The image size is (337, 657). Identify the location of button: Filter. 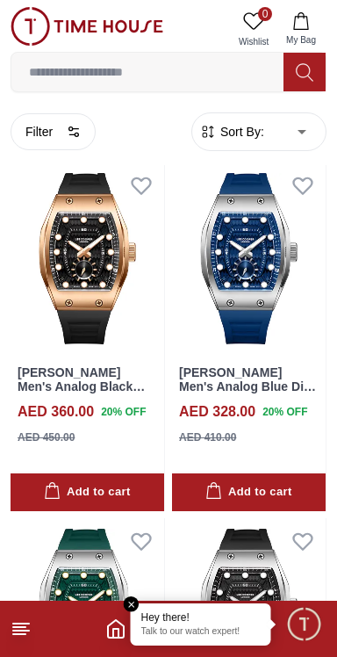
(53, 132).